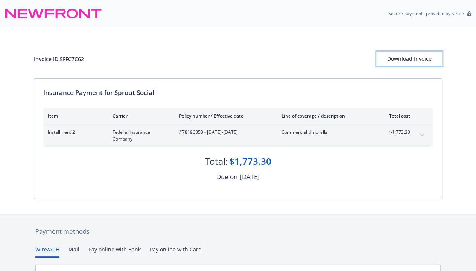 This screenshot has width=476, height=271. I want to click on div: Item, so click(74, 116).